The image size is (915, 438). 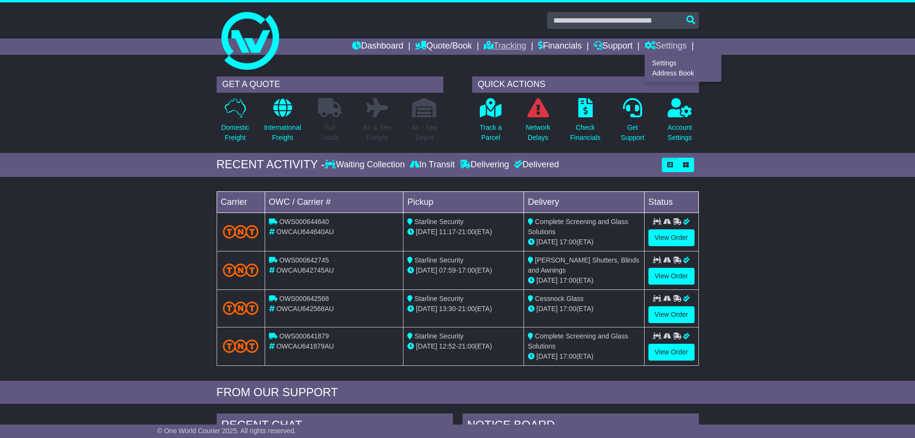 I want to click on div: Quote/Book, so click(x=683, y=68).